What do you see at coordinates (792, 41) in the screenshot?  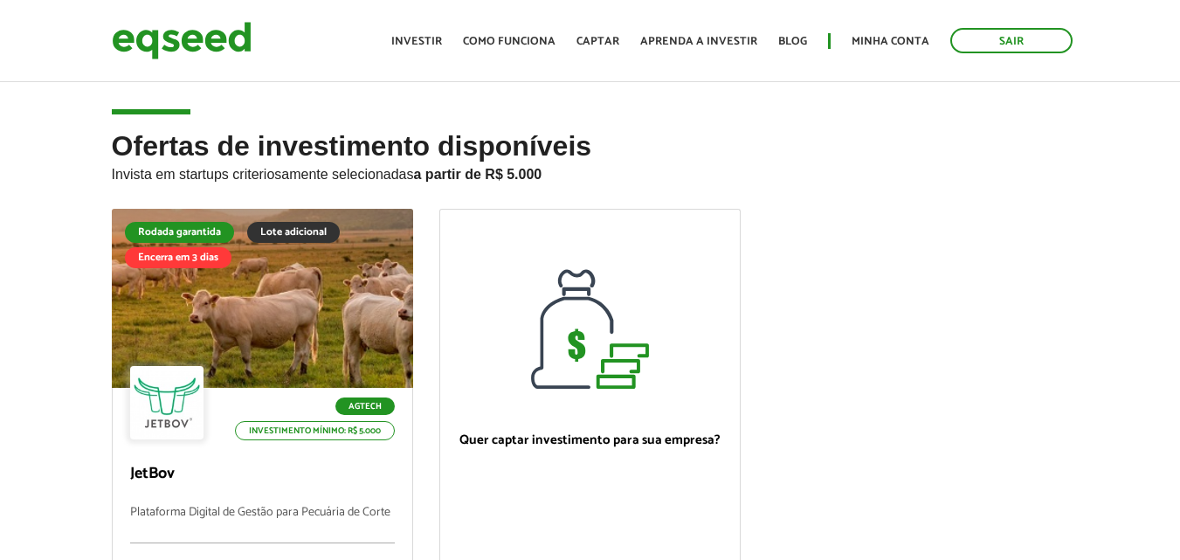 I see `a: Blog` at bounding box center [792, 41].